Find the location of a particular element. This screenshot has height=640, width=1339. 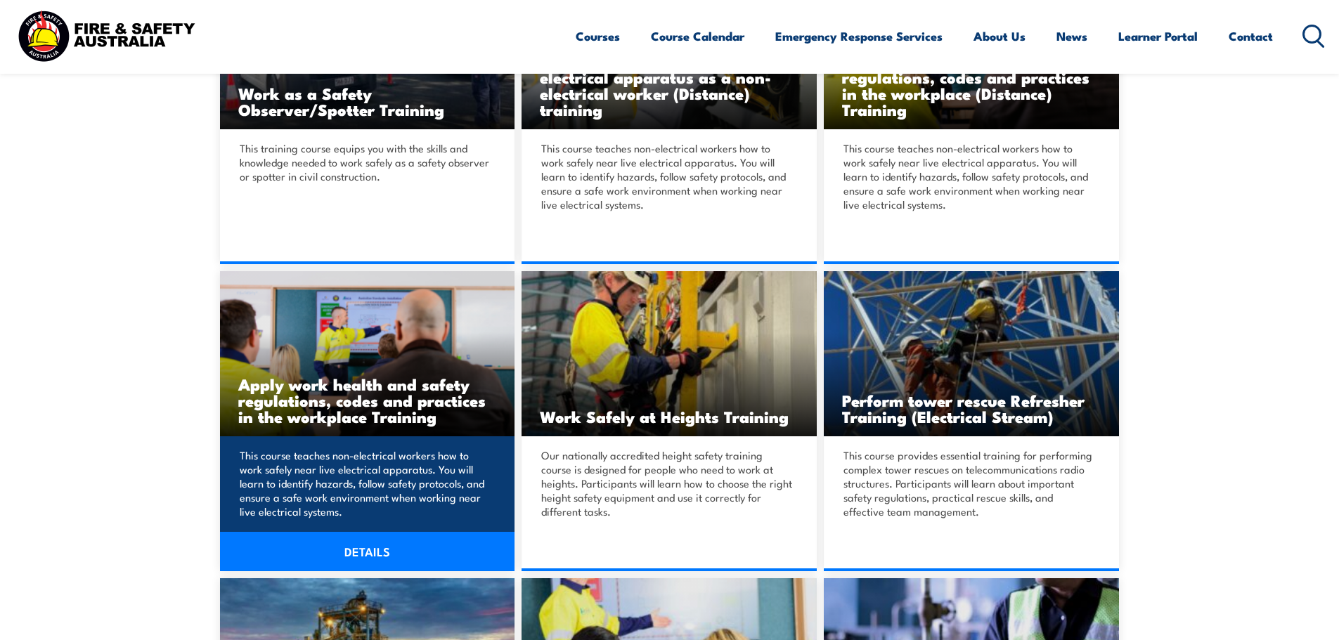

h3: Work safely in the vicinity of live electrical apparatus as a non-electrical worker (Distance) tr... is located at coordinates (669, 85).